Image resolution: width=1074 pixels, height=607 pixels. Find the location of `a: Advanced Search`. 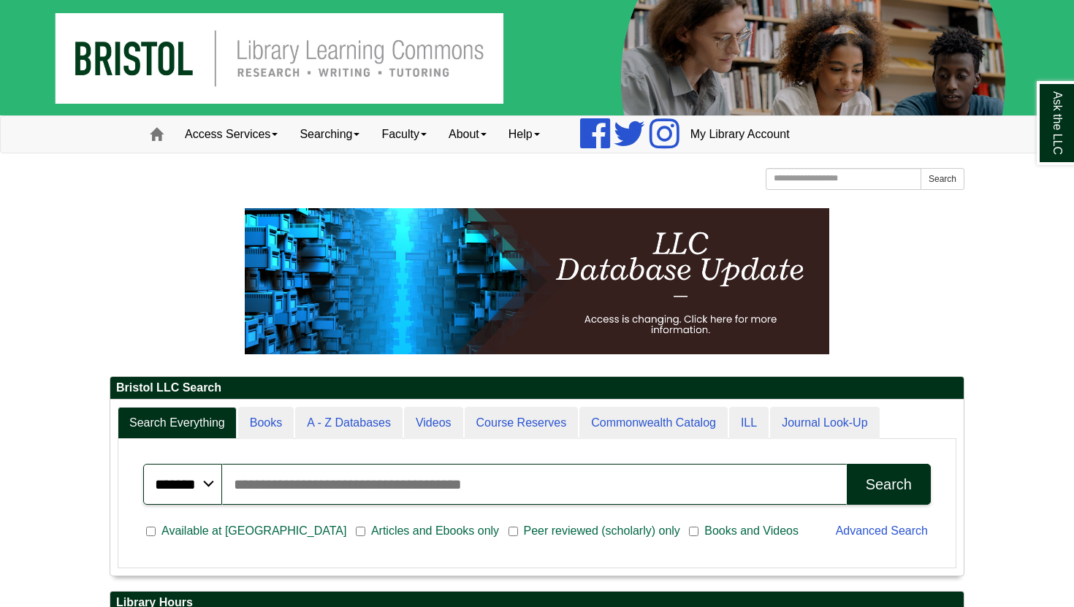

a: Advanced Search is located at coordinates (882, 530).